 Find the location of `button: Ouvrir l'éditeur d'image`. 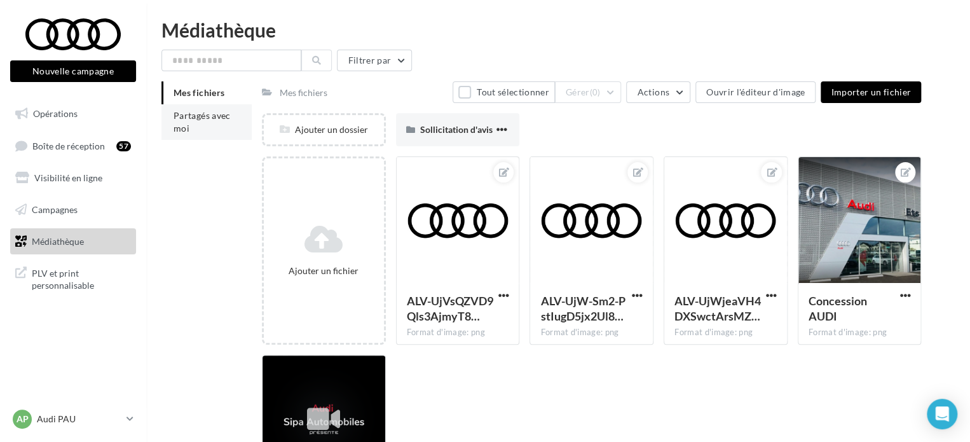

button: Ouvrir l'éditeur d'image is located at coordinates (755, 92).